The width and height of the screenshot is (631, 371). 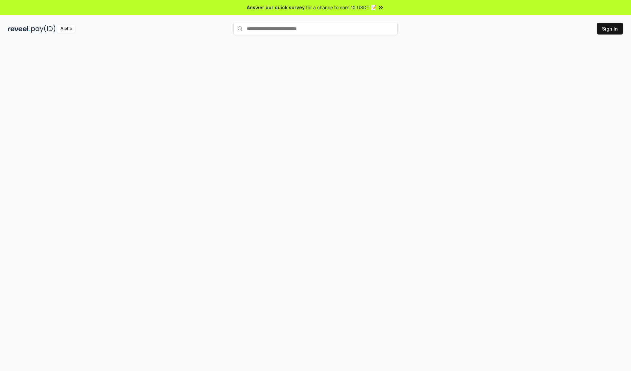 What do you see at coordinates (276, 7) in the screenshot?
I see `span: Answer our quick survey` at bounding box center [276, 7].